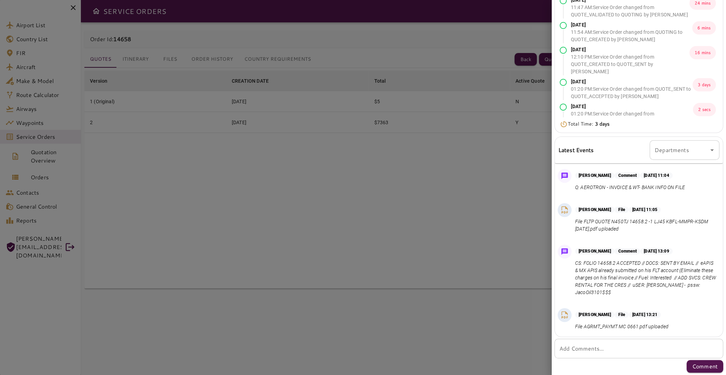  What do you see at coordinates (589, 124) in the screenshot?
I see `p: Total Time:` at bounding box center [589, 124].